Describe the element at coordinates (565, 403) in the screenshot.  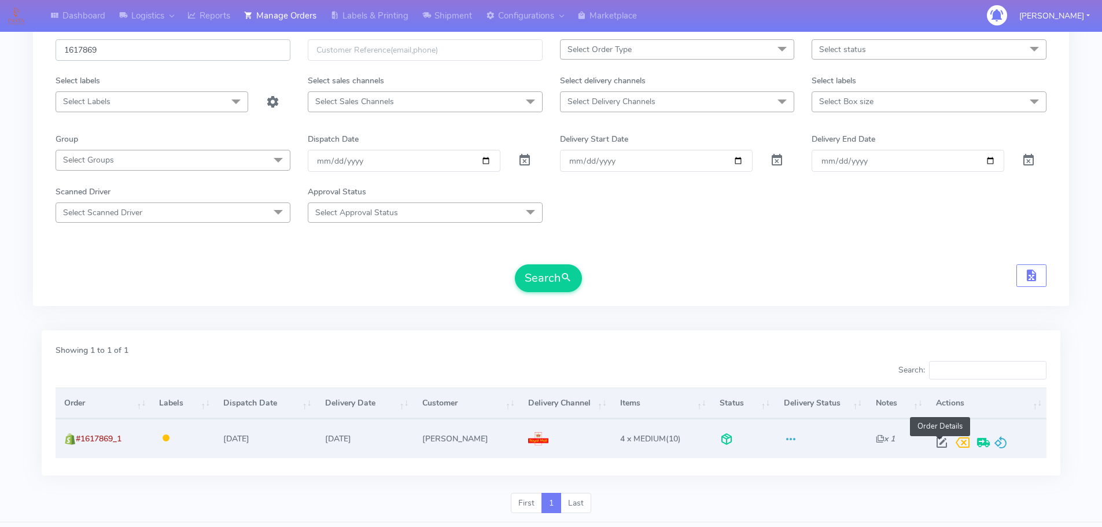
I see `th: Delivery Channel: activate to sort column ascending` at that location.